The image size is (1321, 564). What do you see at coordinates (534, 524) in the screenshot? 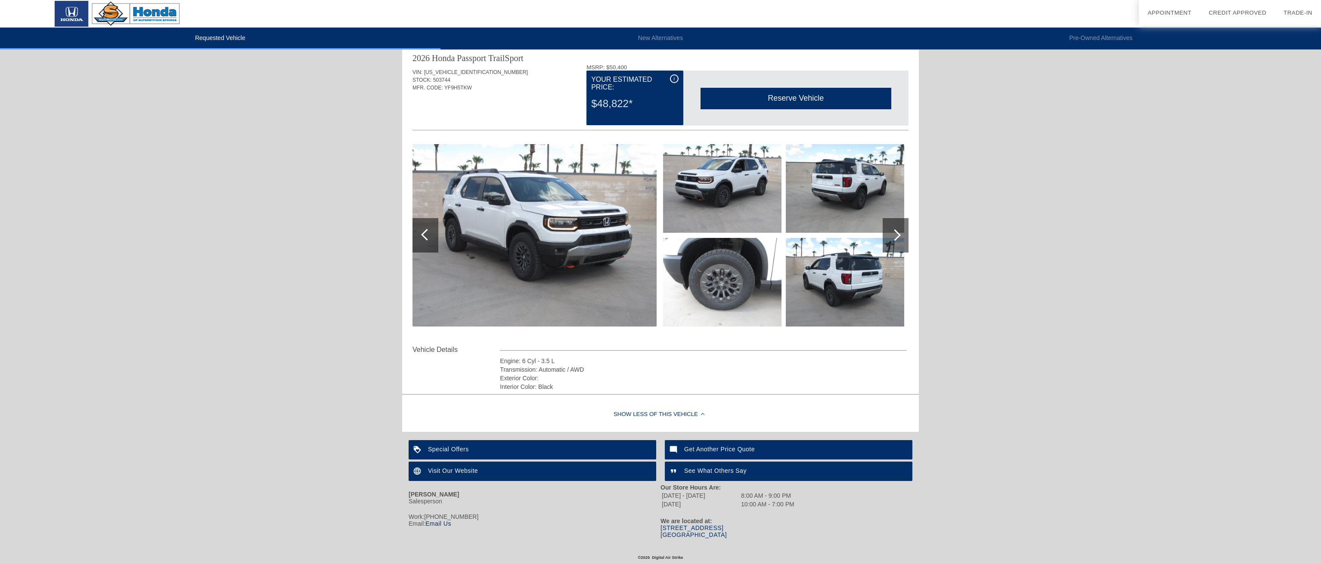
I see `div: Email:` at bounding box center [534, 524].